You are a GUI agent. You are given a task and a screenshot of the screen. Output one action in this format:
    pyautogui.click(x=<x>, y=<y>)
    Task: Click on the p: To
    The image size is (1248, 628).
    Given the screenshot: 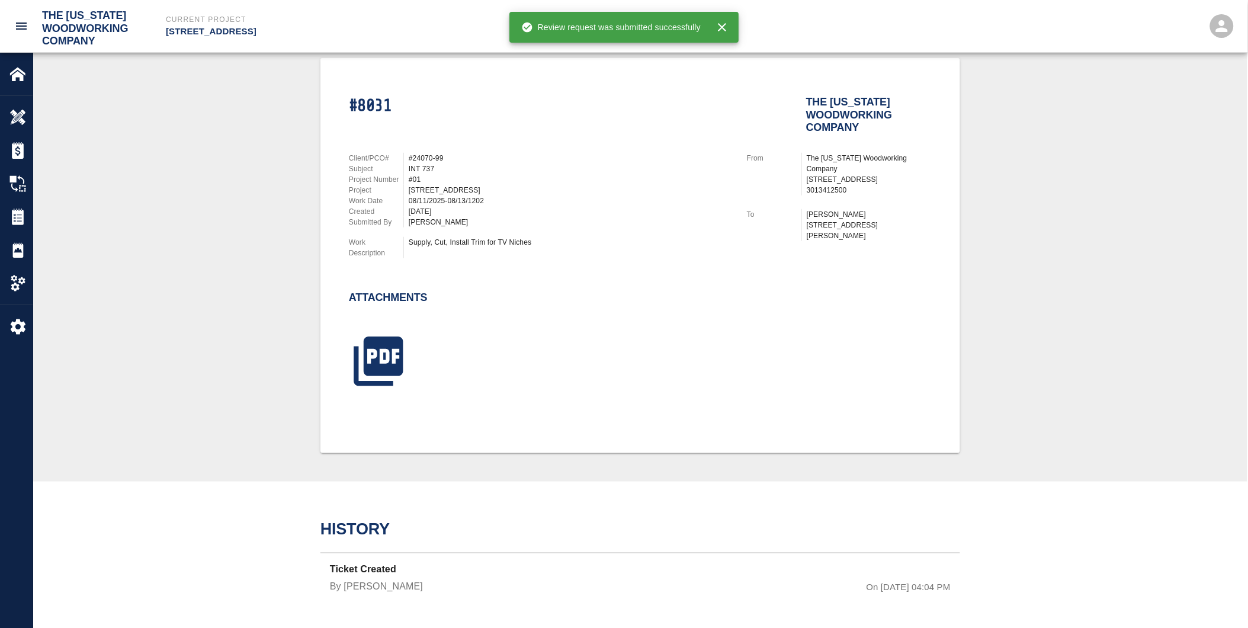 What is the action you would take?
    pyautogui.click(x=774, y=214)
    